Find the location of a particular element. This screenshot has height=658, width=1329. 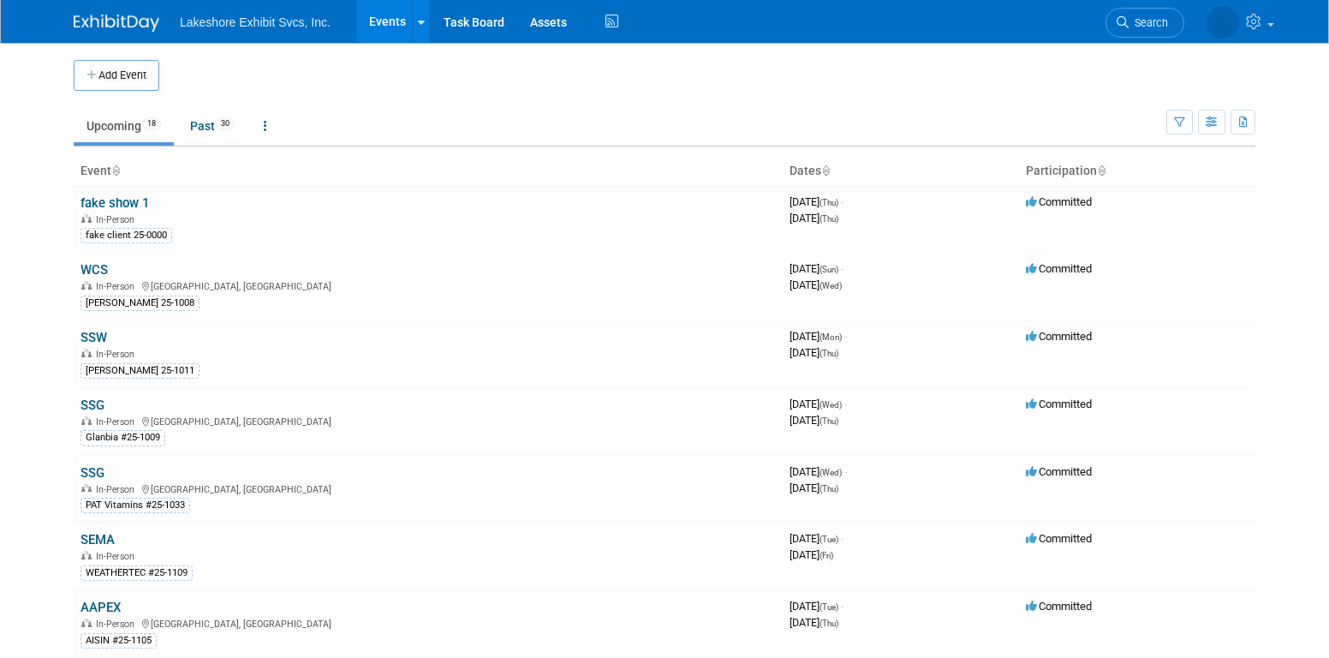

a: SSW is located at coordinates (93, 337).